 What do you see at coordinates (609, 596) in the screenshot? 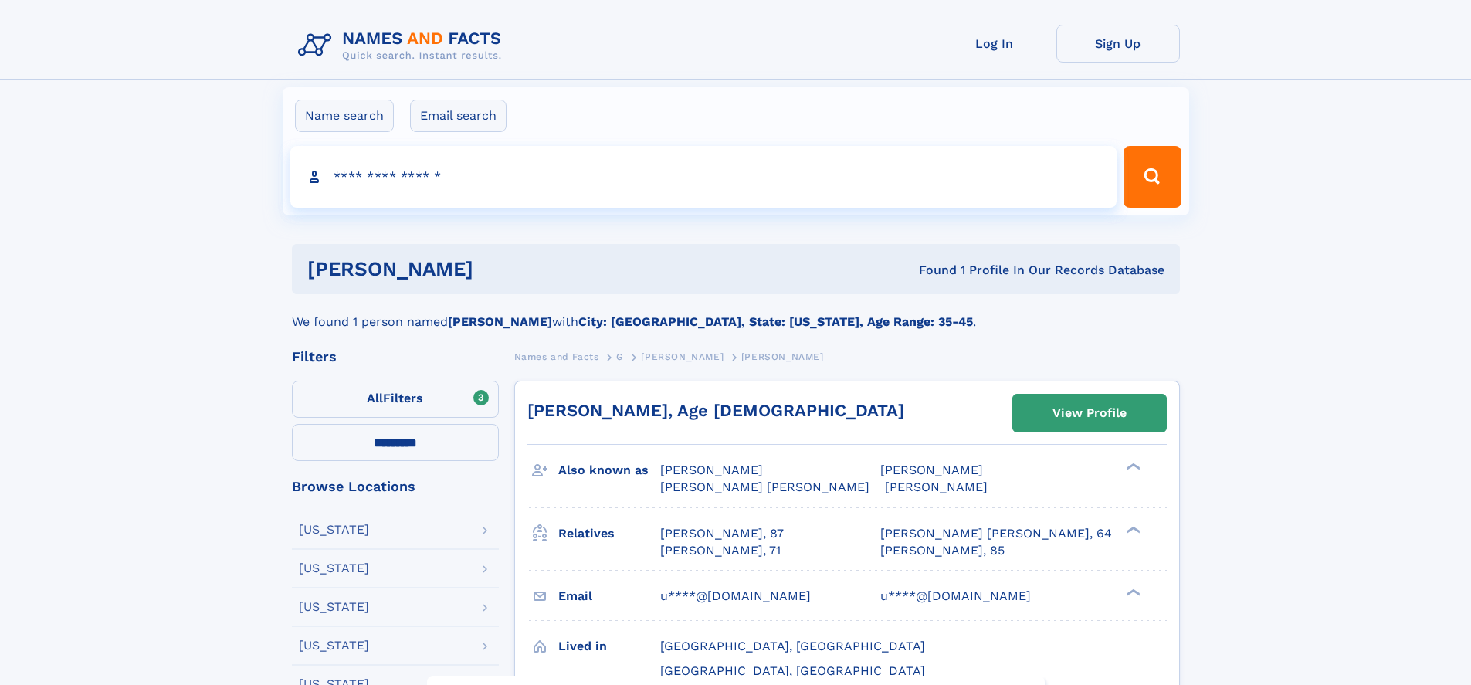
I see `h3: Email` at bounding box center [609, 596].